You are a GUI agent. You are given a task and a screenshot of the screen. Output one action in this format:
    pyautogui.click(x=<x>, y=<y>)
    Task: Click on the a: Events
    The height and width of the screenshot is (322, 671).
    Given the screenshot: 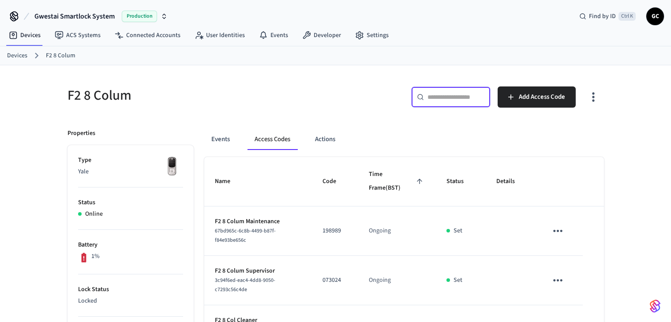 What is the action you would take?
    pyautogui.click(x=274, y=35)
    